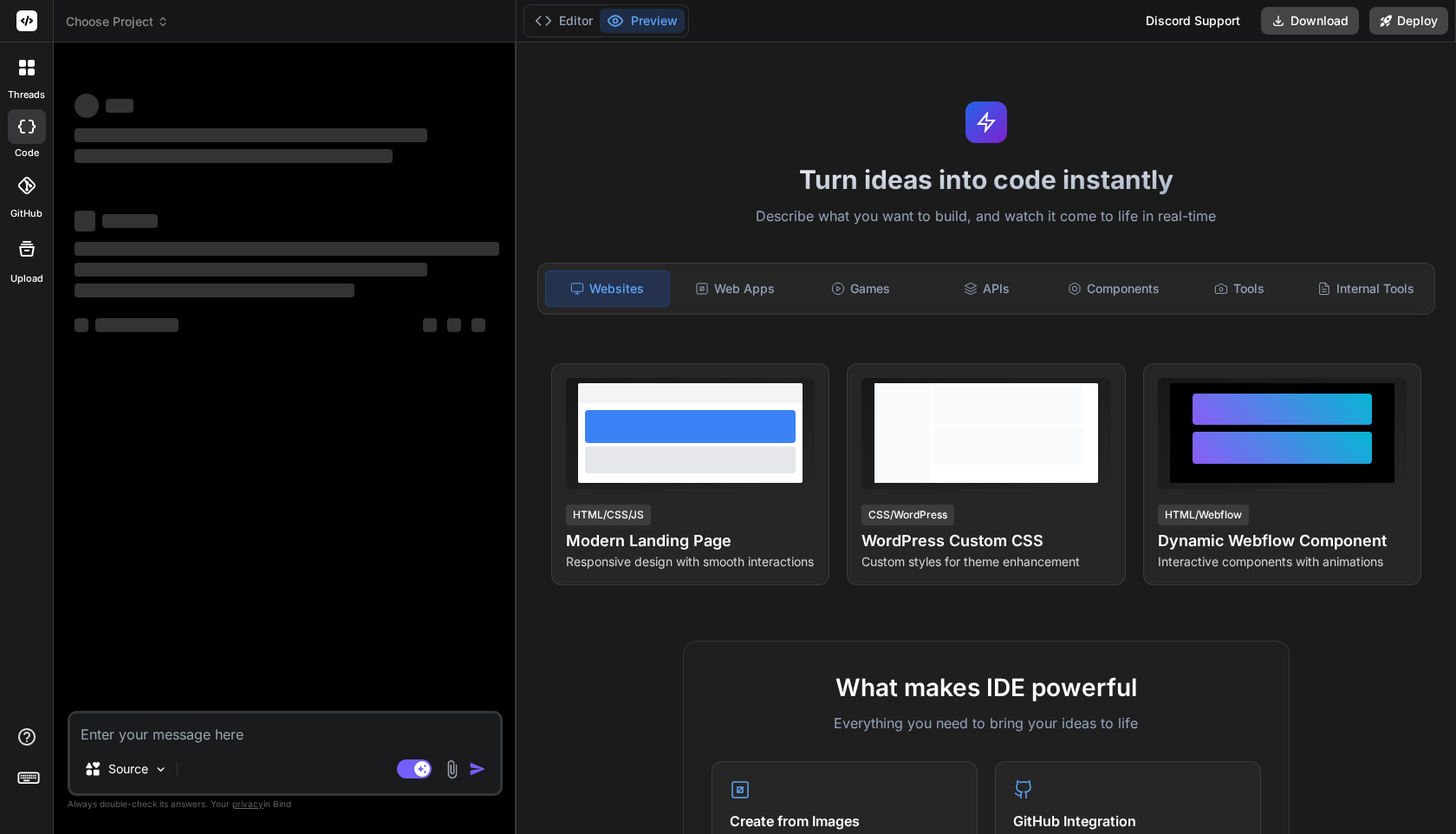  I want to click on h1: Turn ideas into code instantly, so click(986, 180).